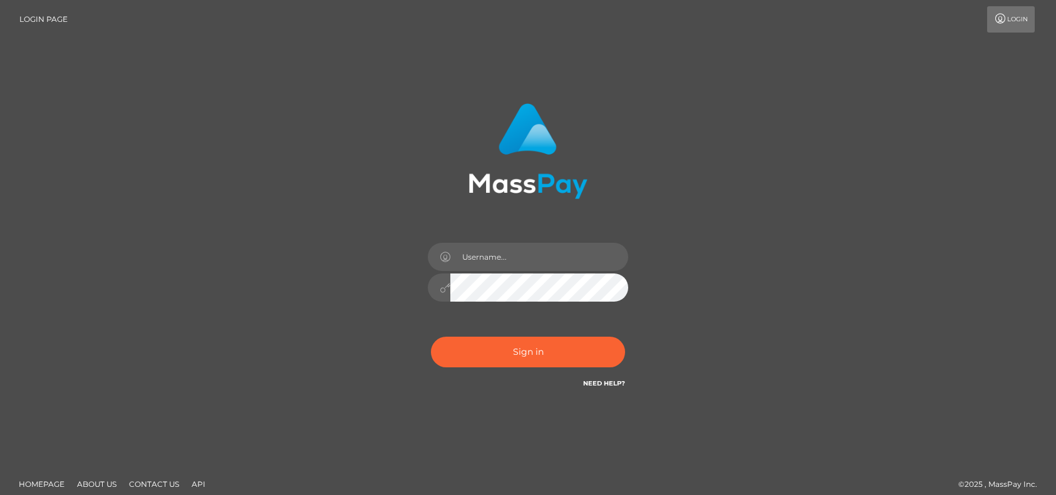 Image resolution: width=1056 pixels, height=495 pixels. Describe the element at coordinates (1002, 485) in the screenshot. I see `div: © 2025 , MassPay Inc.` at that location.